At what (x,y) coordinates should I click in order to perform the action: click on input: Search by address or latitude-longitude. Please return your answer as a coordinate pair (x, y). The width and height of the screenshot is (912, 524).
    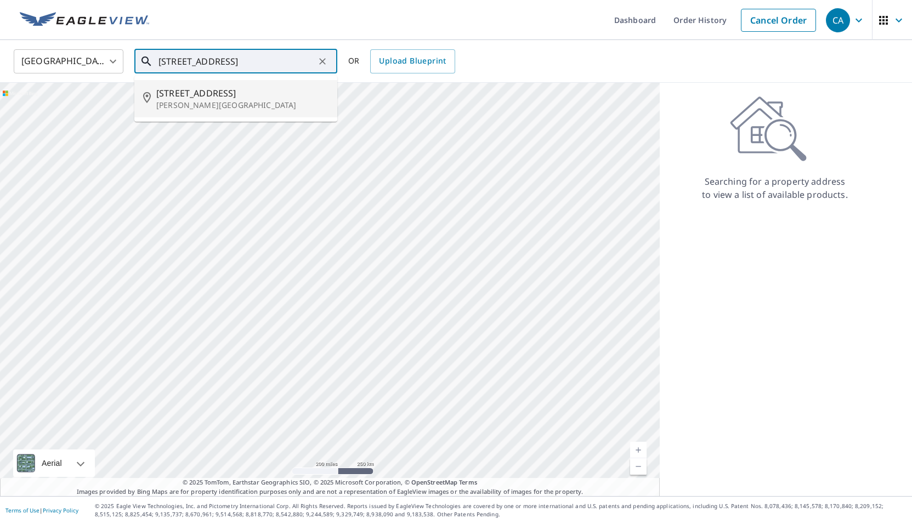
    Looking at the image, I should click on (236, 61).